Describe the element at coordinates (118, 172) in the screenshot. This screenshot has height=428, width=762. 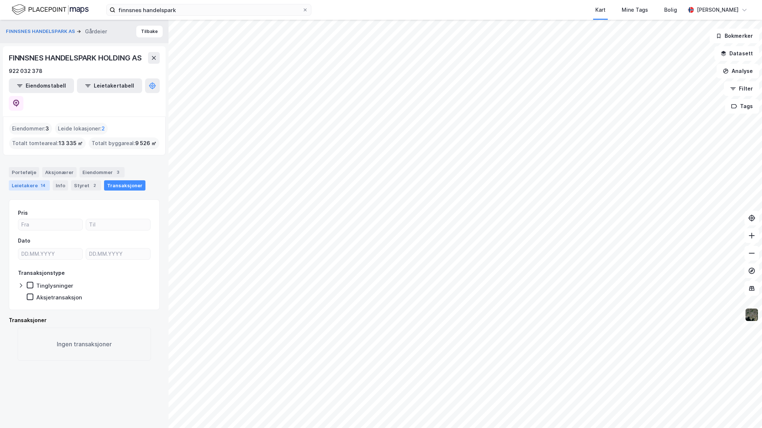
I see `div: 3` at that location.